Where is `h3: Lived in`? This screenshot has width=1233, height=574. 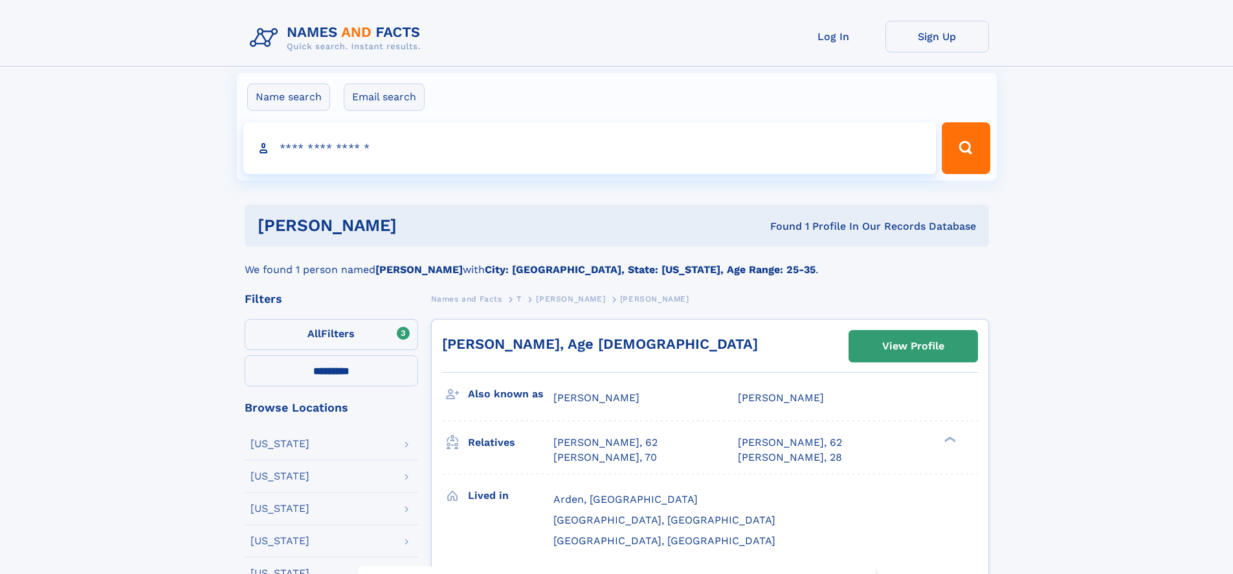 h3: Lived in is located at coordinates (511, 496).